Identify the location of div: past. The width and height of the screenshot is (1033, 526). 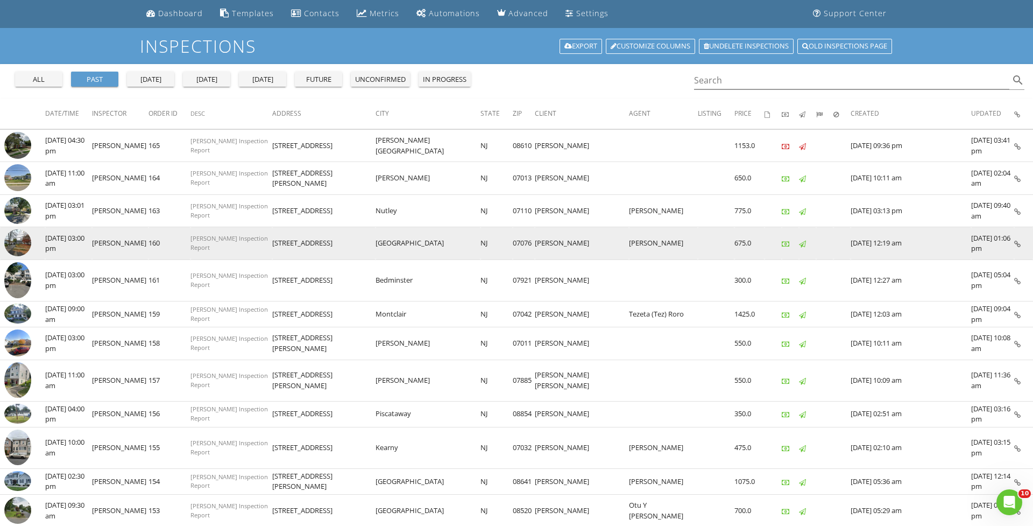
(95, 80).